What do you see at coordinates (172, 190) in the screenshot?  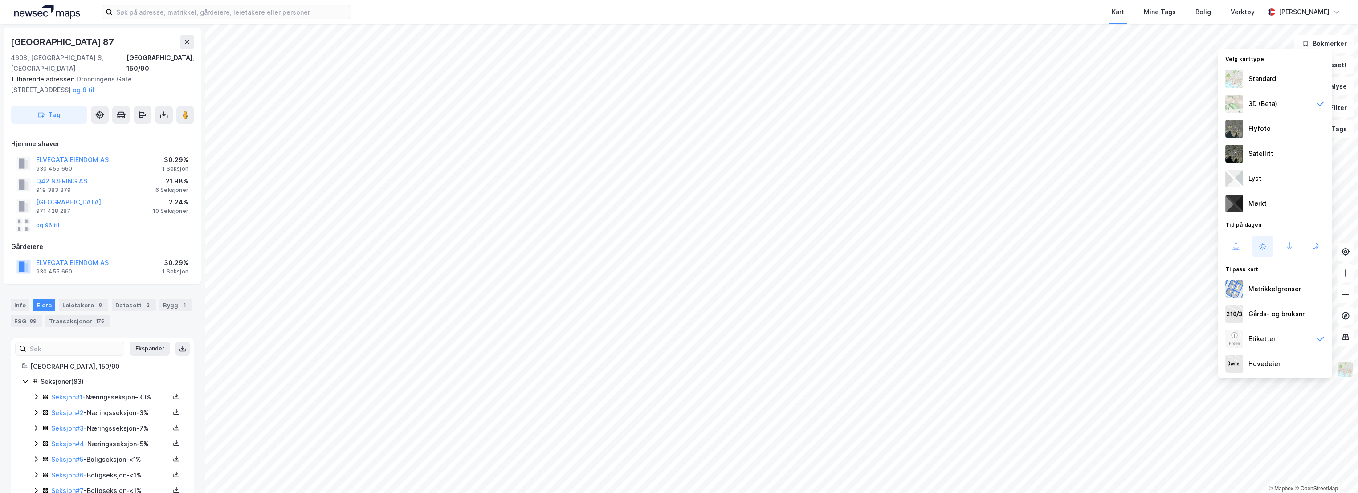 I see `div: 6 Seksjoner` at bounding box center [172, 190].